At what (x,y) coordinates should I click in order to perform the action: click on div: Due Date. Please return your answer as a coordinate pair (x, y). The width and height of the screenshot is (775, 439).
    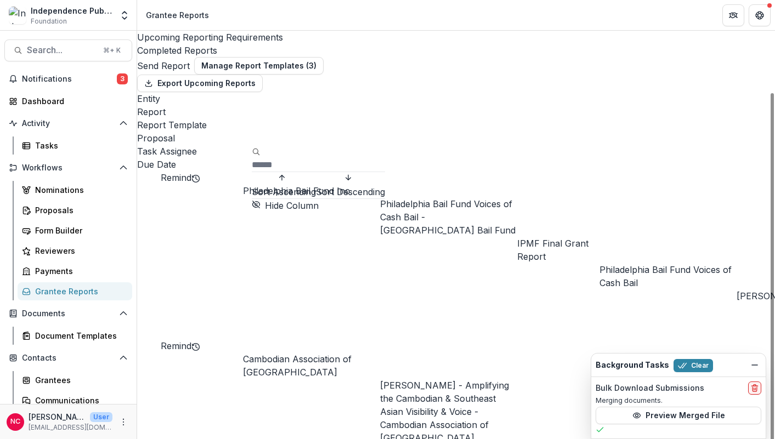
    Looking at the image, I should click on (456, 165).